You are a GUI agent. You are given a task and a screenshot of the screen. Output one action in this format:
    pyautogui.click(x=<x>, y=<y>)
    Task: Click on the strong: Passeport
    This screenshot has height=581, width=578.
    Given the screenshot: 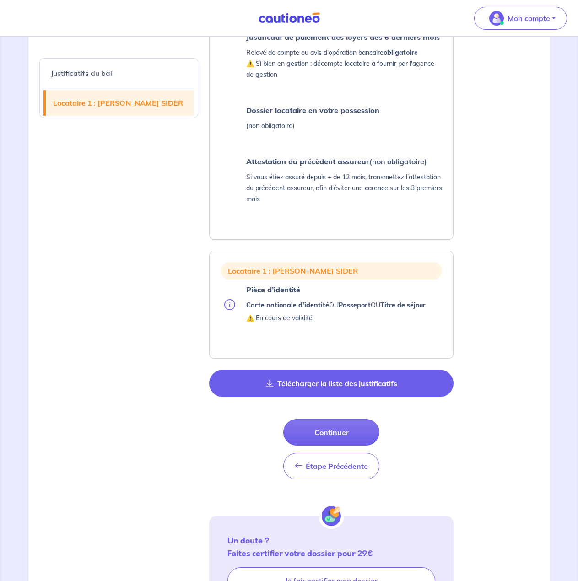 What is the action you would take?
    pyautogui.click(x=355, y=305)
    